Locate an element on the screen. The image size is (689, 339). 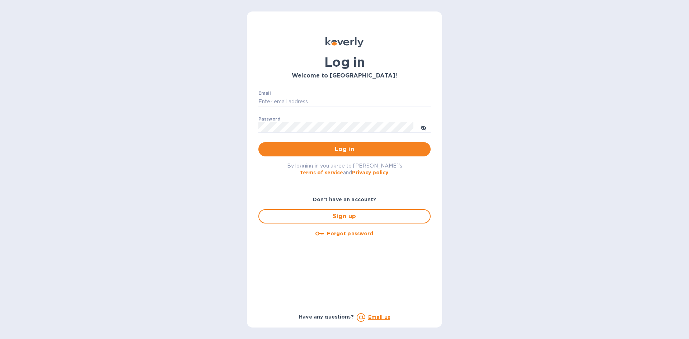
b: Privacy policy is located at coordinates (370, 173).